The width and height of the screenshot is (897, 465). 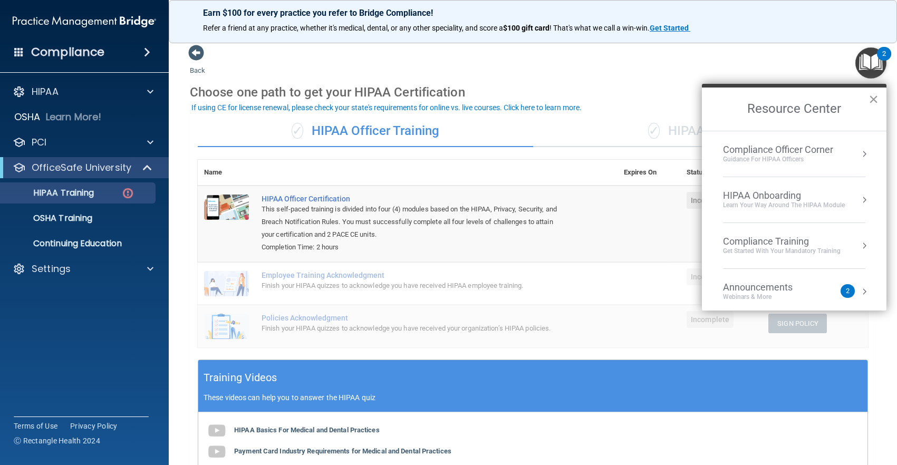 What do you see at coordinates (413, 286) in the screenshot?
I see `div: Finish your HIPAA quizzes to acknowledge you have received HIPAA employee training.` at bounding box center [413, 286].